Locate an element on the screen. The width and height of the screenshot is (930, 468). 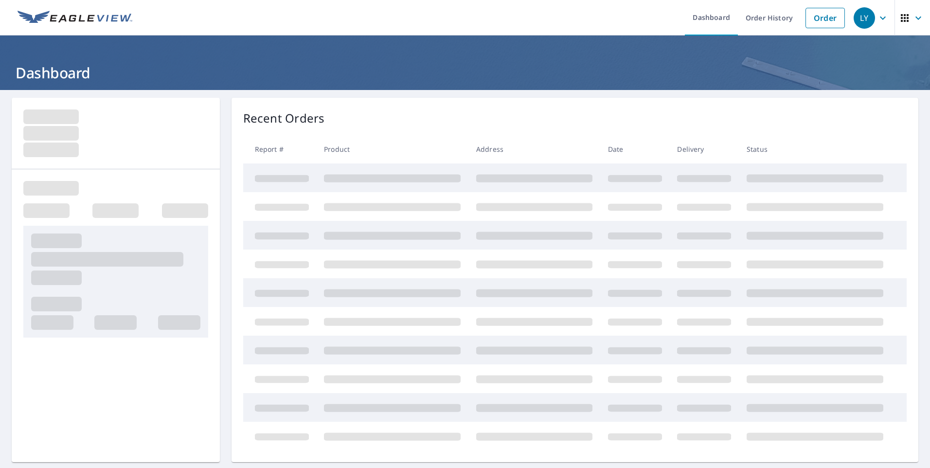
th: Status is located at coordinates (815, 149).